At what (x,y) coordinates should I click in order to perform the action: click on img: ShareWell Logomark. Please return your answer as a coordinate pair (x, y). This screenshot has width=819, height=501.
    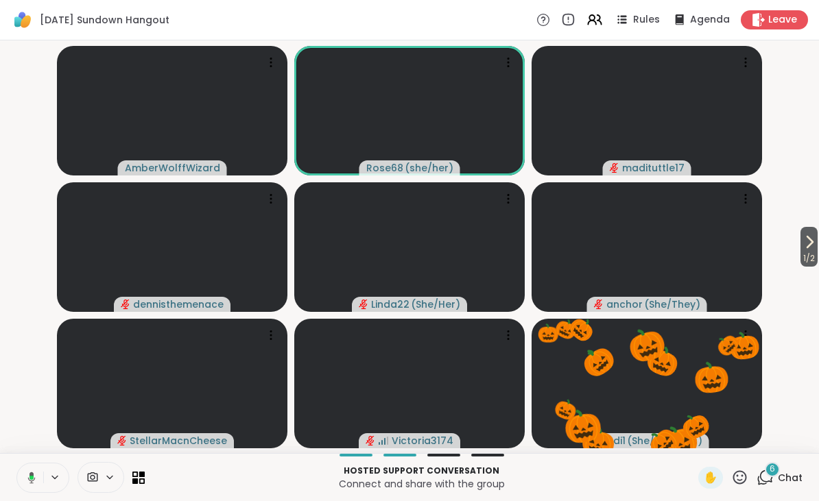
    Looking at the image, I should click on (23, 20).